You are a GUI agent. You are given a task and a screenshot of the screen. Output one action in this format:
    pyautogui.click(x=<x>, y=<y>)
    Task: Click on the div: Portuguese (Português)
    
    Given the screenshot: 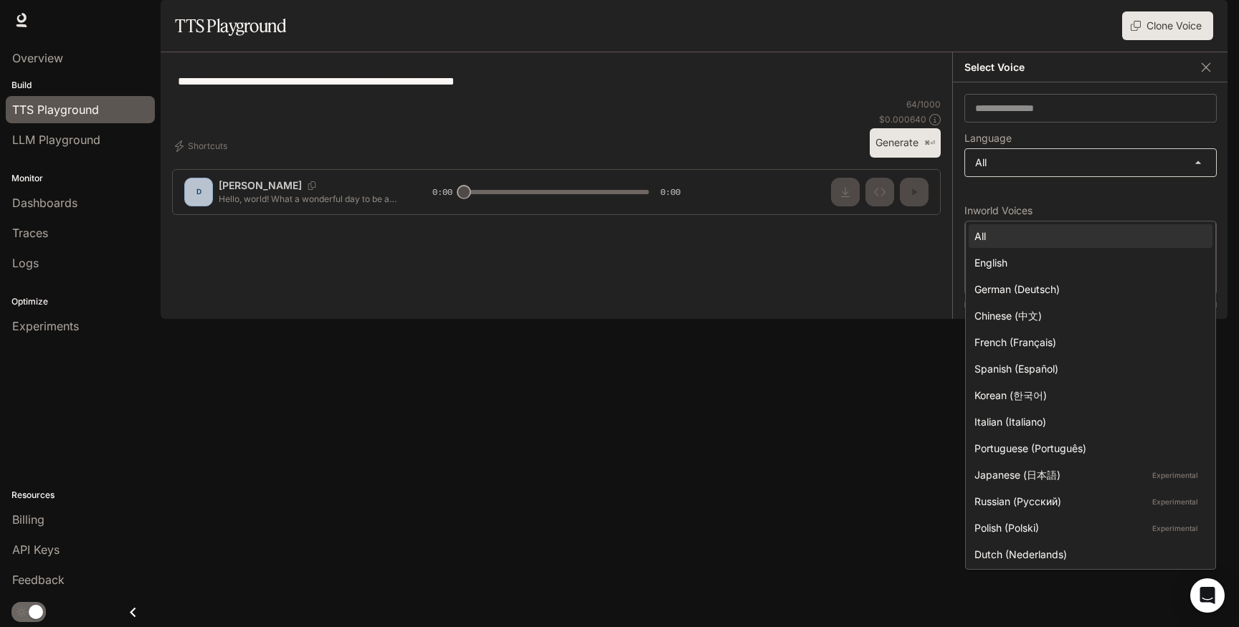 What is the action you would take?
    pyautogui.click(x=1088, y=448)
    